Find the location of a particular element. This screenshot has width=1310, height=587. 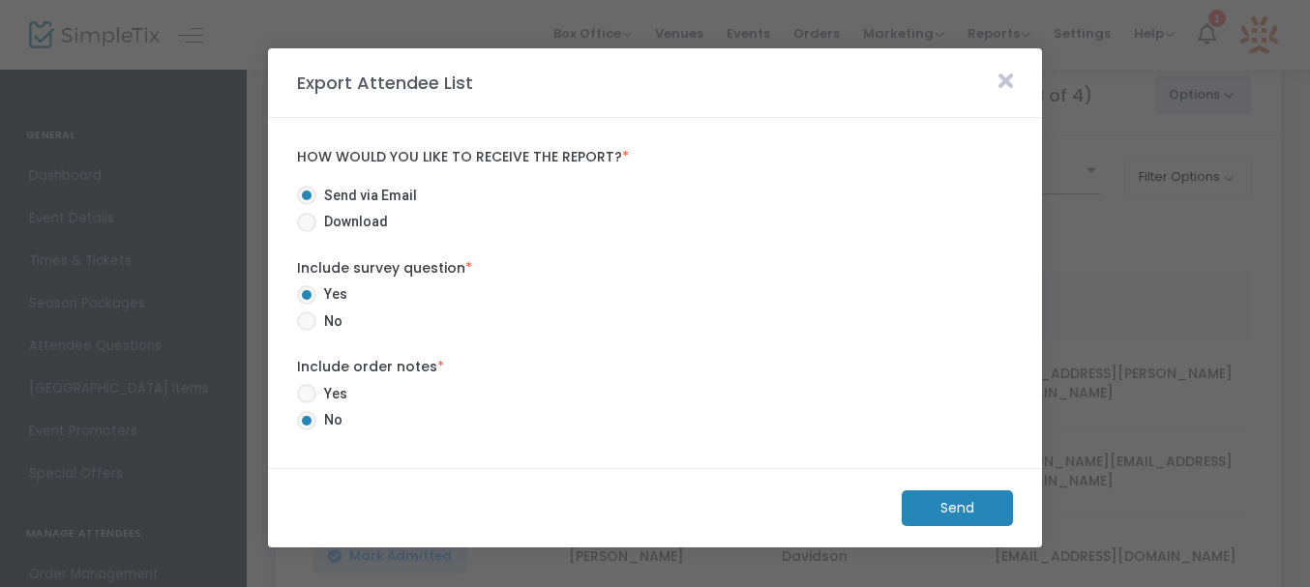

m-panel-header: Export Attendee List is located at coordinates (655, 83).